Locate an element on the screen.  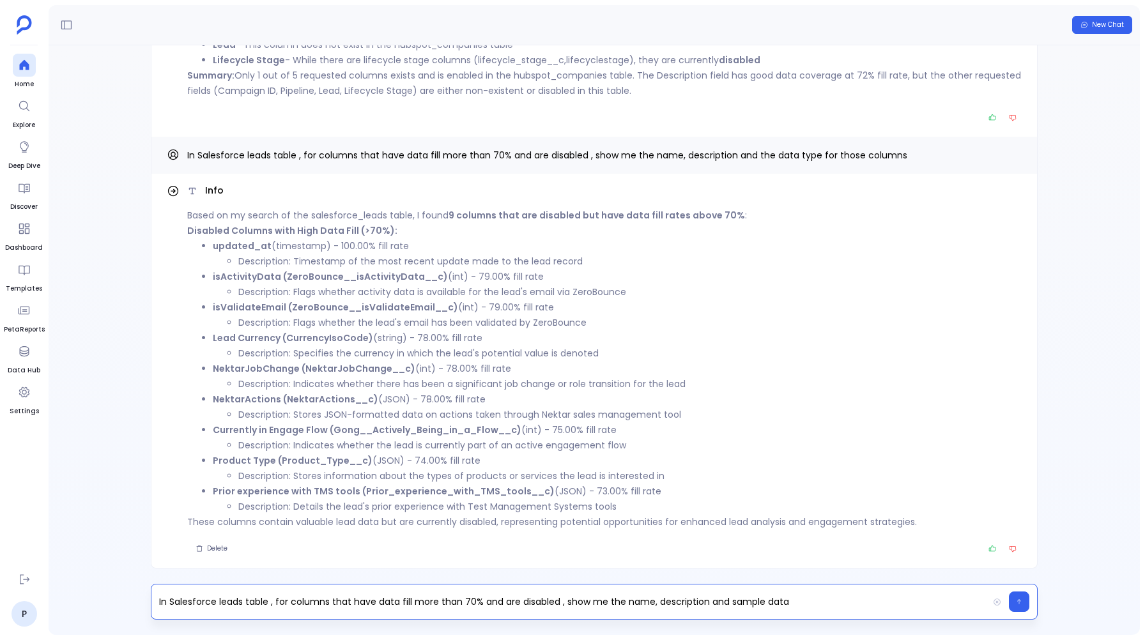
button: Delete is located at coordinates (212, 549).